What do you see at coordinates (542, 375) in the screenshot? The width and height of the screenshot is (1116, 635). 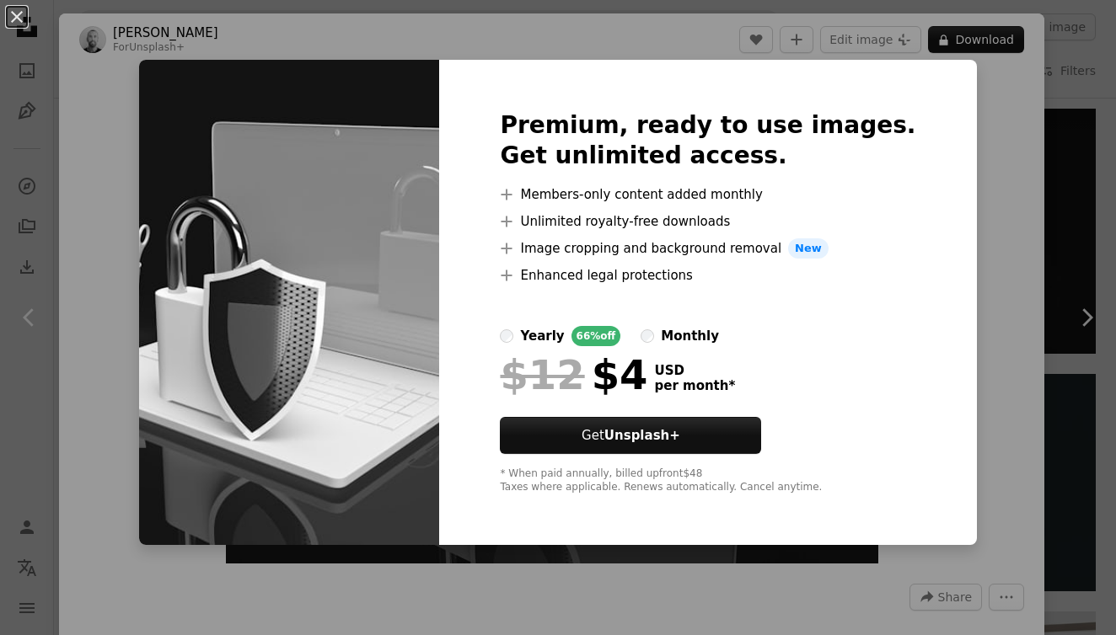 I see `span: $12` at bounding box center [542, 375].